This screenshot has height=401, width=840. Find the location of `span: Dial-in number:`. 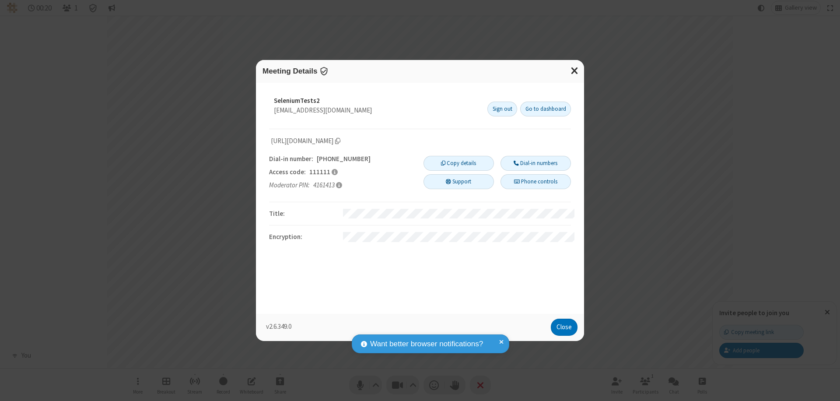

span: Dial-in number: is located at coordinates (291, 159).